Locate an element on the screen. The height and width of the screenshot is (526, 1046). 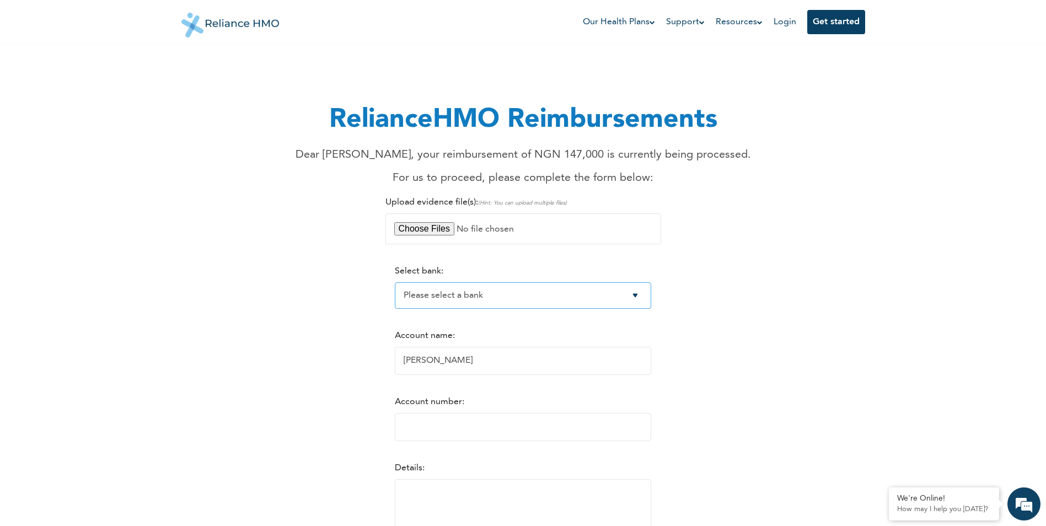
label: Select bank: is located at coordinates (419, 271).